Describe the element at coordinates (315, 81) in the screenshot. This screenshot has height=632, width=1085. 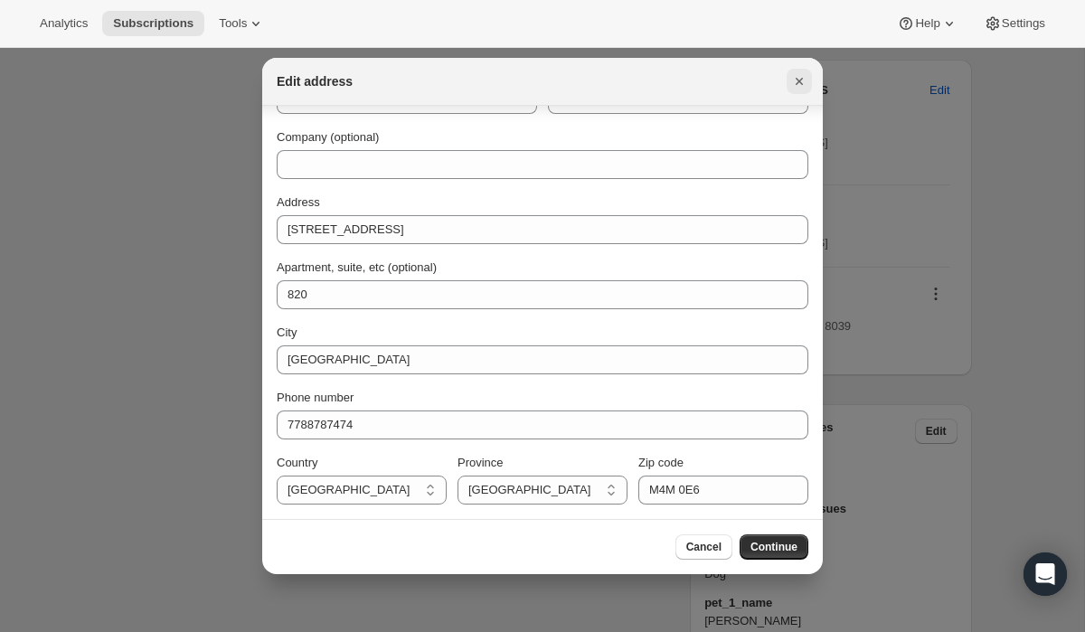
I see `h2: Edit address` at that location.